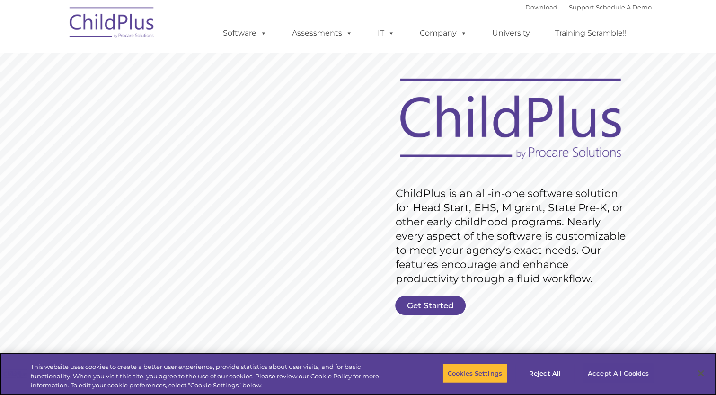  What do you see at coordinates (212, 376) in the screenshot?
I see `div: This website uses cookies to create a better user experience, provide statistics about user visit...` at bounding box center [212, 376].